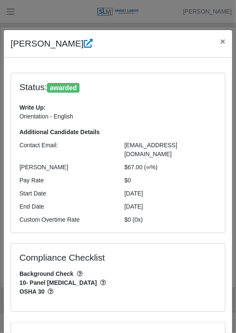 Image resolution: width=236 pixels, height=333 pixels. Describe the element at coordinates (223, 41) in the screenshot. I see `button: Close` at that location.